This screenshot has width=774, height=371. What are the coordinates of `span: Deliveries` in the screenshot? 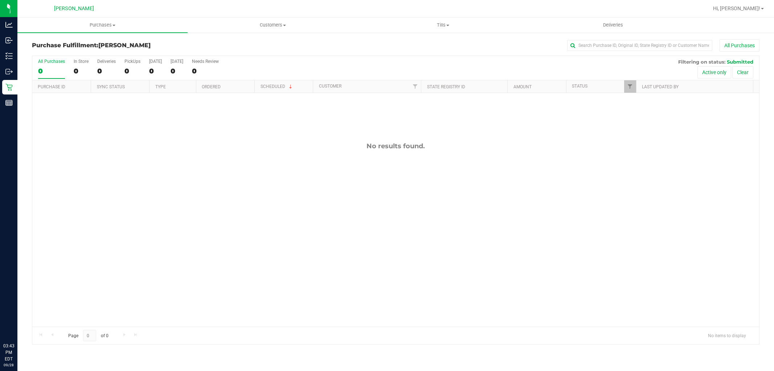 It's located at (613, 25).